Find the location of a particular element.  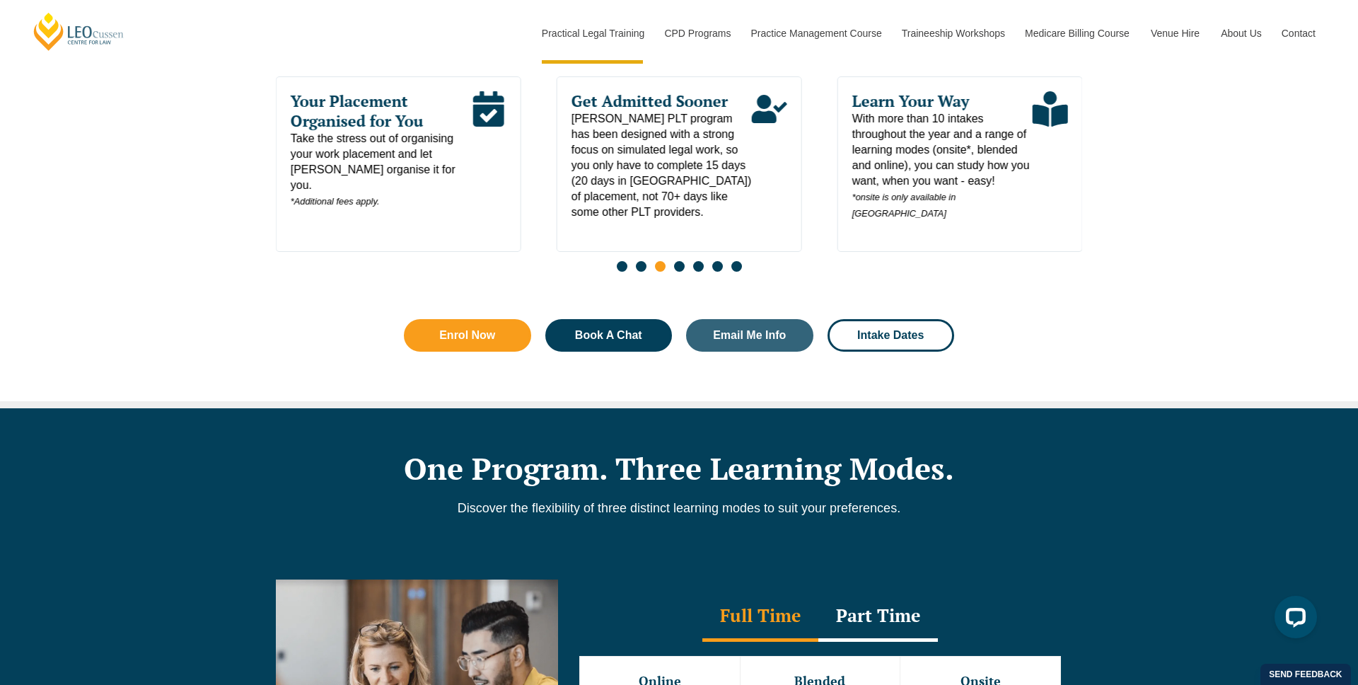

a: Medicare Billing Course is located at coordinates (1077, 33).